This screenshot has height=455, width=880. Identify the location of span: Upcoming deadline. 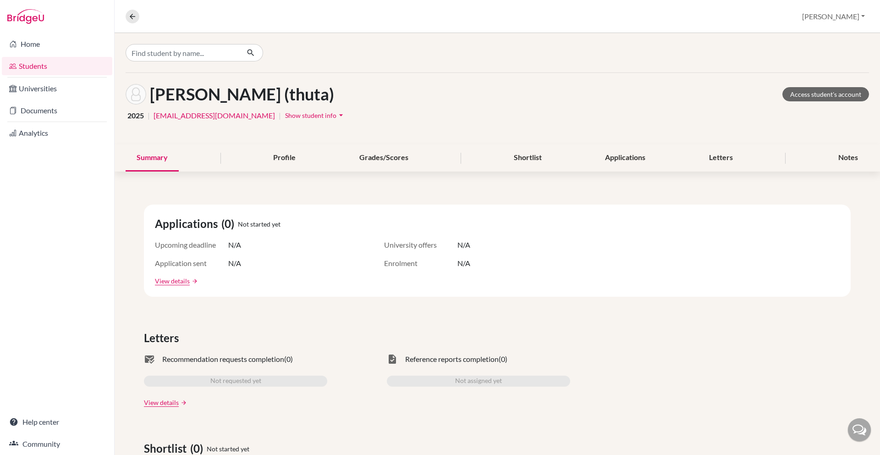
(192, 245).